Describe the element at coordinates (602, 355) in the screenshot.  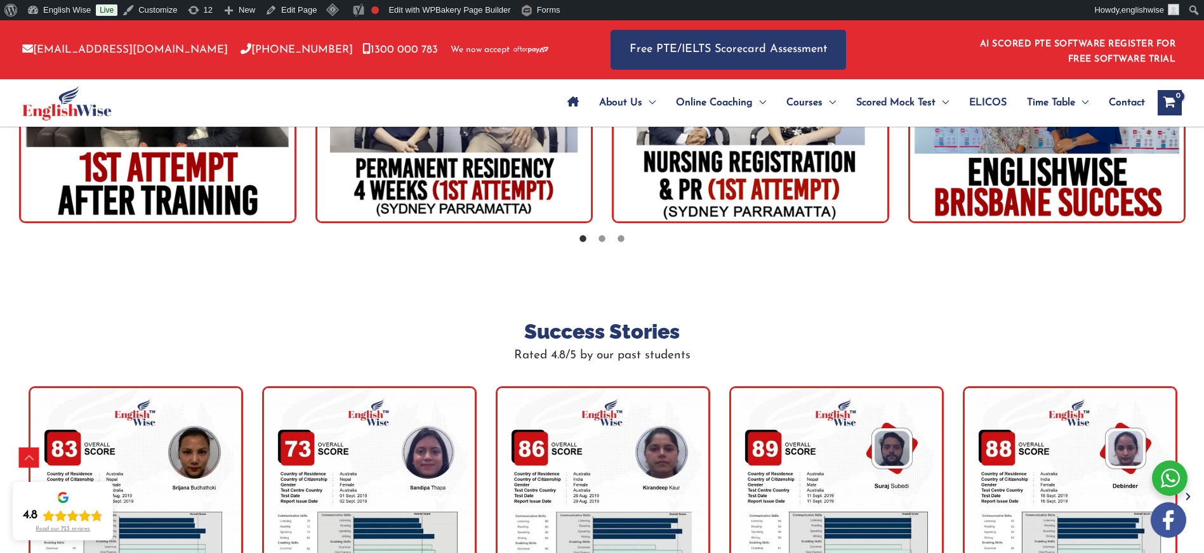
I see `p: Rated 4.8/5 by our past students` at that location.